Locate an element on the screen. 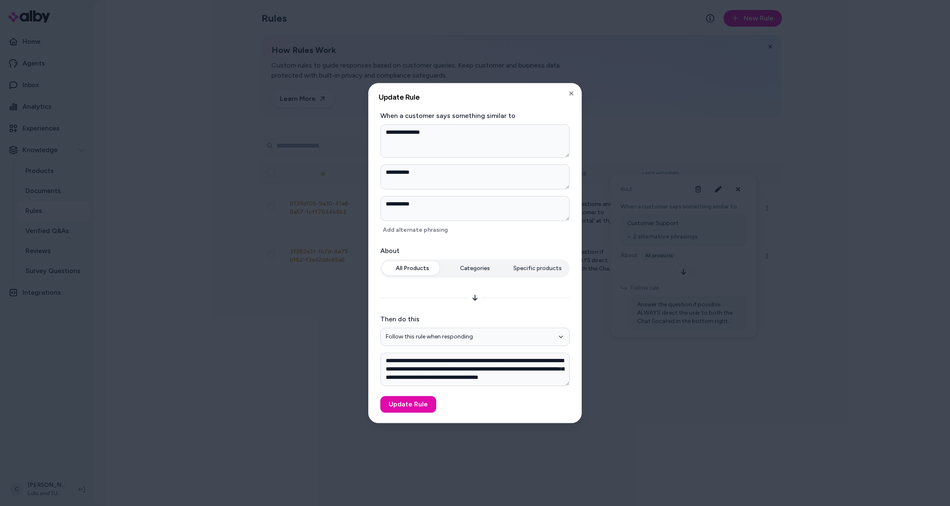 This screenshot has width=950, height=506. button: Specific products is located at coordinates (537, 269).